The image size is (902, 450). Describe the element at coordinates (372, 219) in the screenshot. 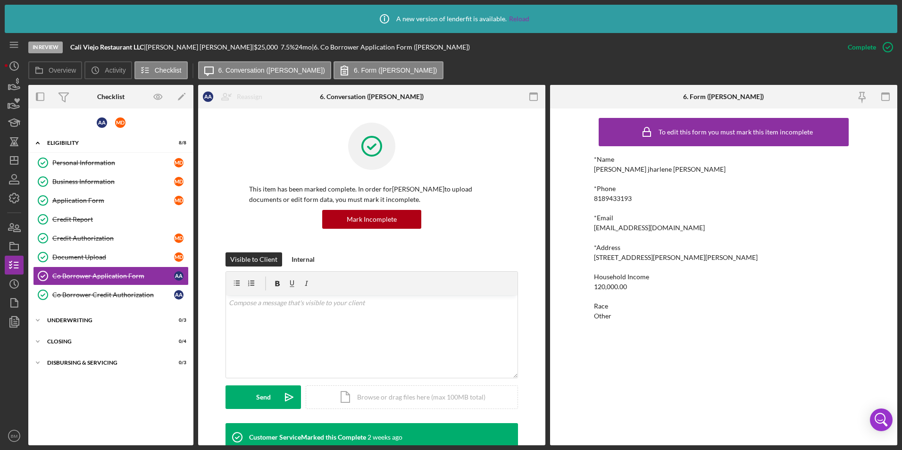

I see `div: Mark Incomplete` at that location.